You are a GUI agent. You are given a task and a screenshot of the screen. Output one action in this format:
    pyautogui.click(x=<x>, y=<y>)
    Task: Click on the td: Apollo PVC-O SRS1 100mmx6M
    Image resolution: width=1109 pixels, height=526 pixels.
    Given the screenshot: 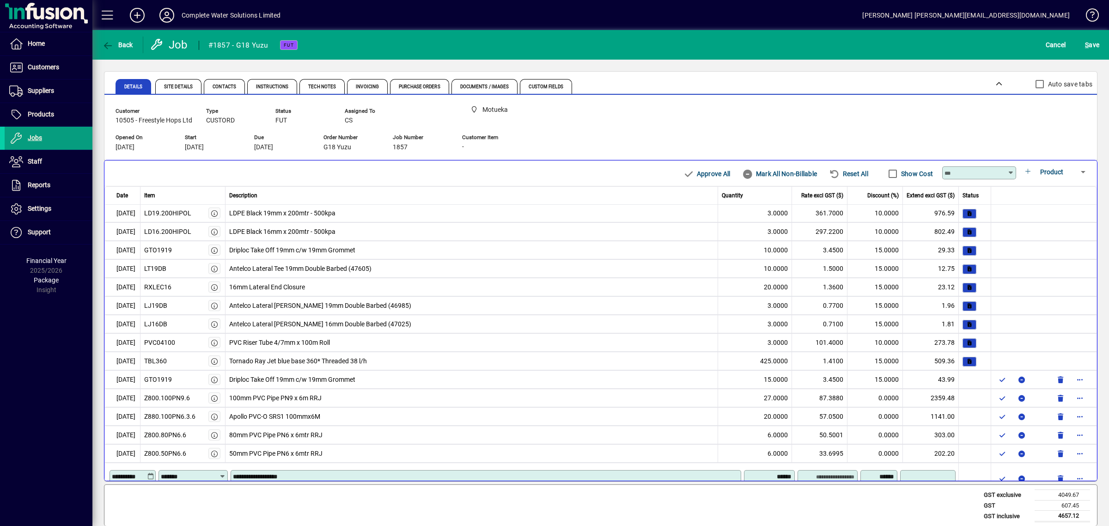 What is the action you would take?
    pyautogui.click(x=472, y=416)
    